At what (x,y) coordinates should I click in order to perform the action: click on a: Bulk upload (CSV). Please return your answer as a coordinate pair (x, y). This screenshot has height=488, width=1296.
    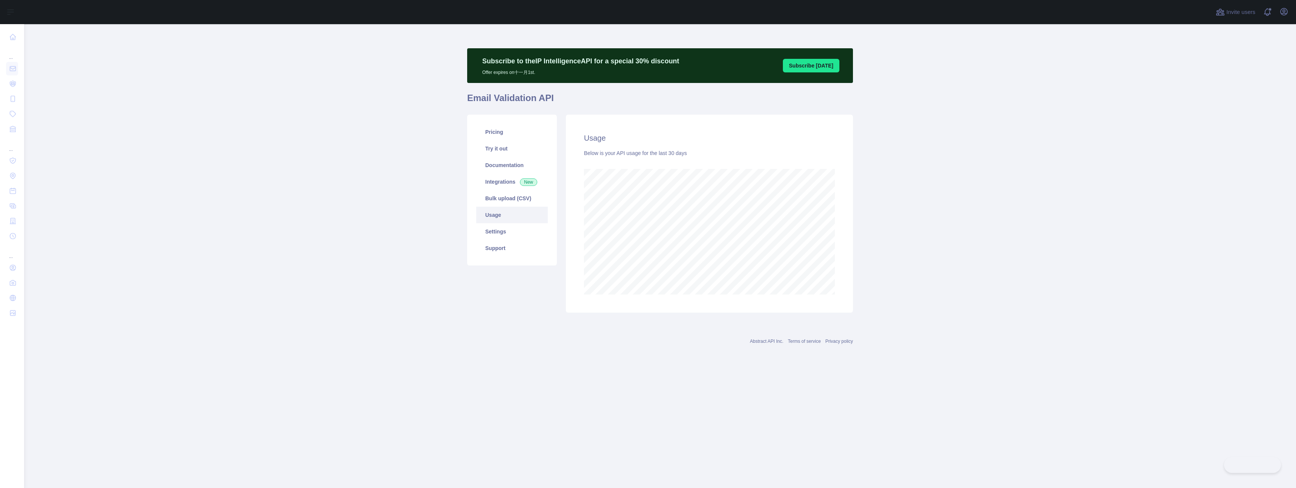
    Looking at the image, I should click on (512, 198).